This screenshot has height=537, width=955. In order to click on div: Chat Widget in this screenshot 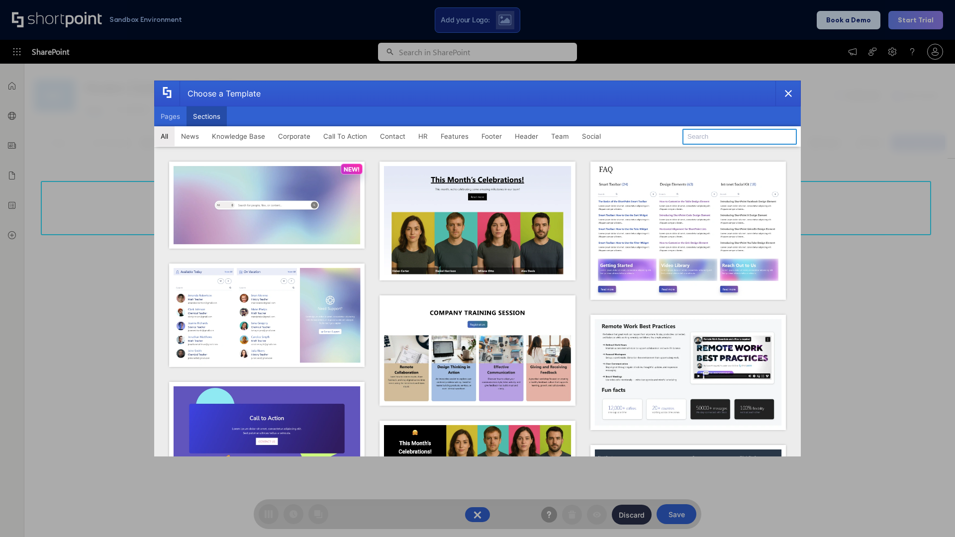, I will do `click(931, 514)`.